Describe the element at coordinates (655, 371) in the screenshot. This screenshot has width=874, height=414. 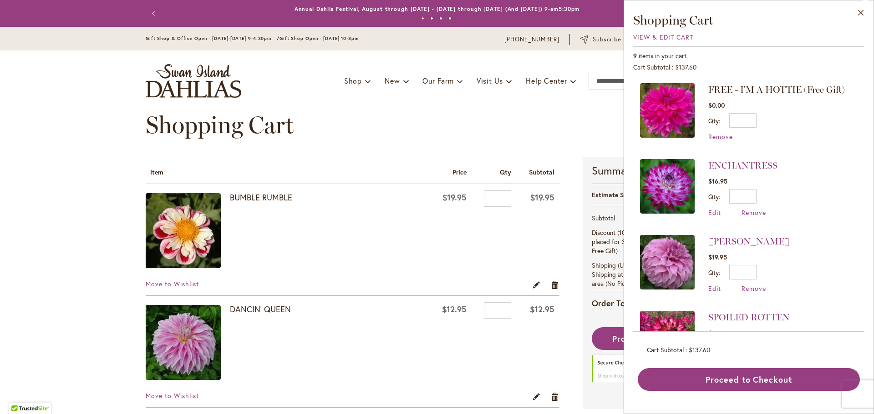
I see `div: TrustedSite Certified` at that location.